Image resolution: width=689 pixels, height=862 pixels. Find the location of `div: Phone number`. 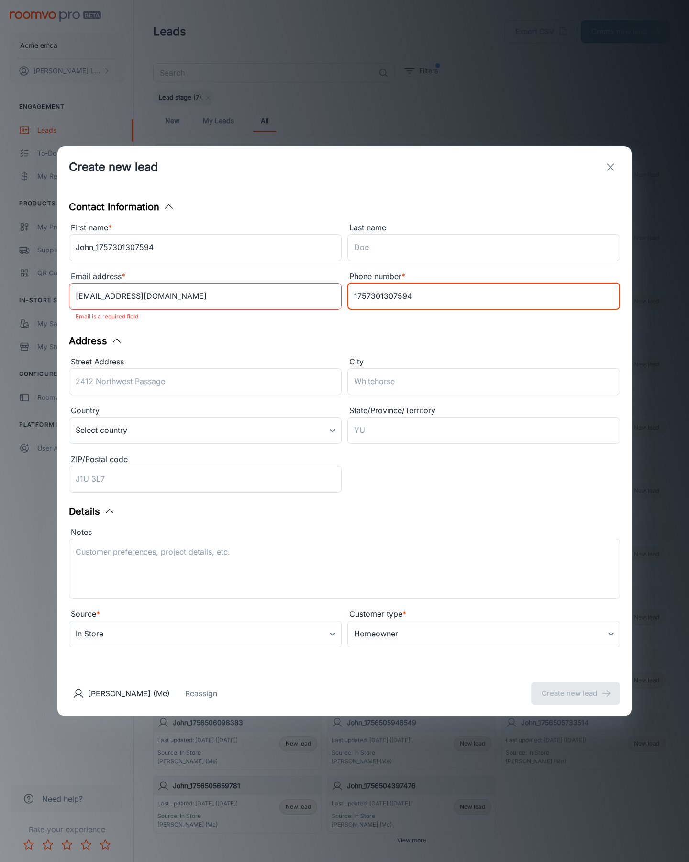

div: Phone number is located at coordinates (484, 277).